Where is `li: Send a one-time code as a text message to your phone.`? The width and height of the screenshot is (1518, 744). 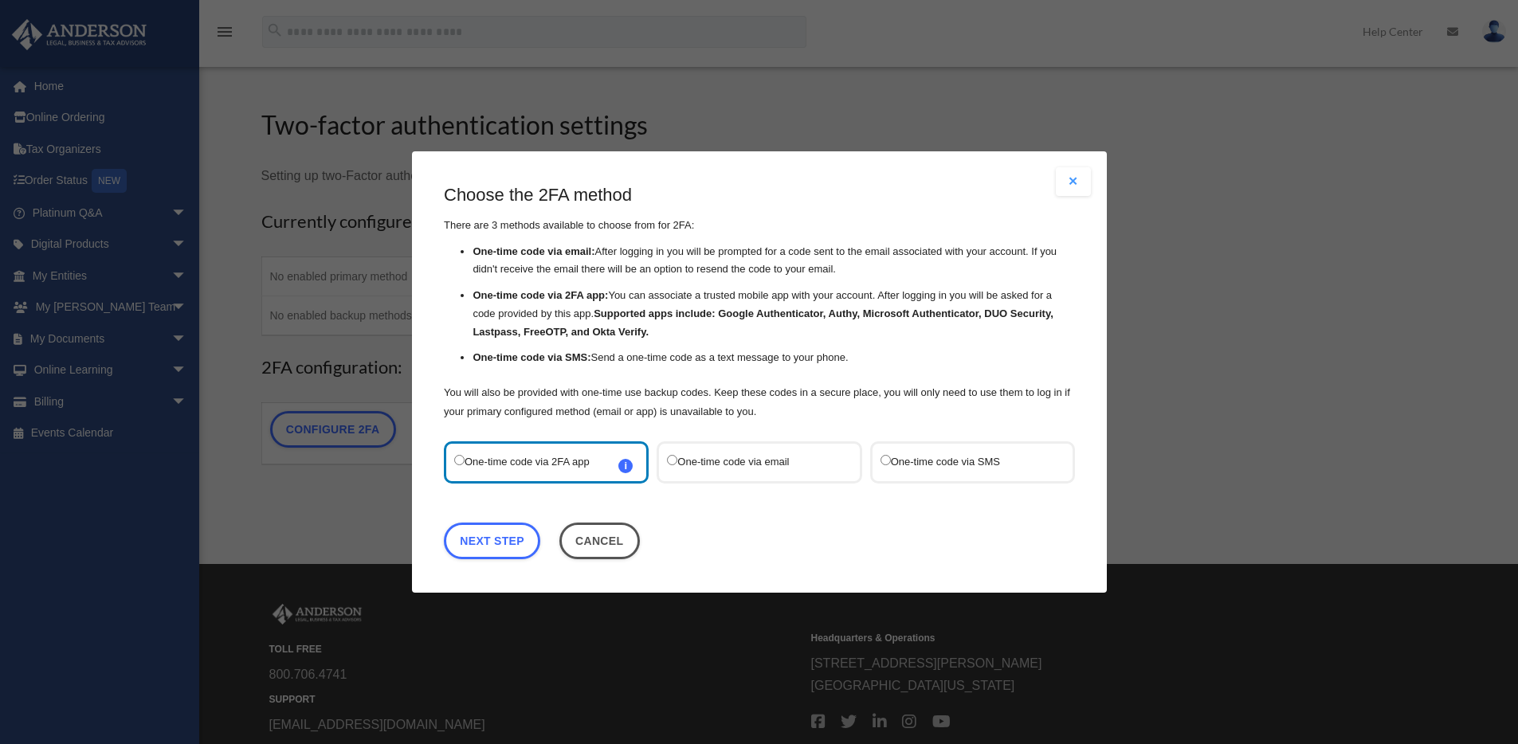 li: Send a one-time code as a text message to your phone. is located at coordinates (774, 359).